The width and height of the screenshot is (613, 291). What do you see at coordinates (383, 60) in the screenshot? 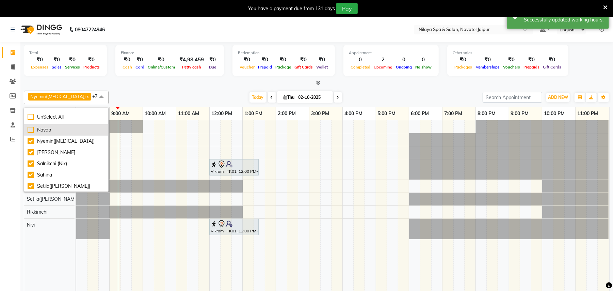
I see `div: 2` at bounding box center [383, 60].